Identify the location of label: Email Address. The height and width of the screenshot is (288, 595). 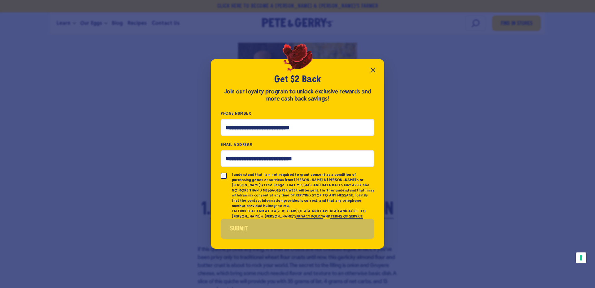
(297, 145).